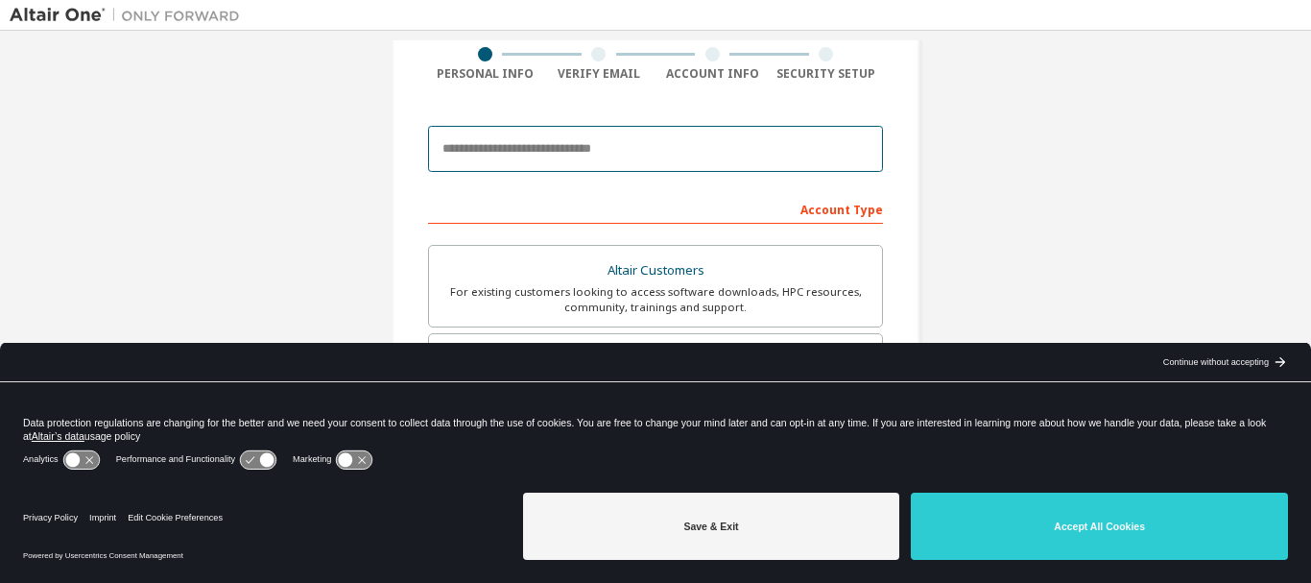 This screenshot has height=583, width=1311. What do you see at coordinates (599, 74) in the screenshot?
I see `div: Verify Email` at bounding box center [599, 74].